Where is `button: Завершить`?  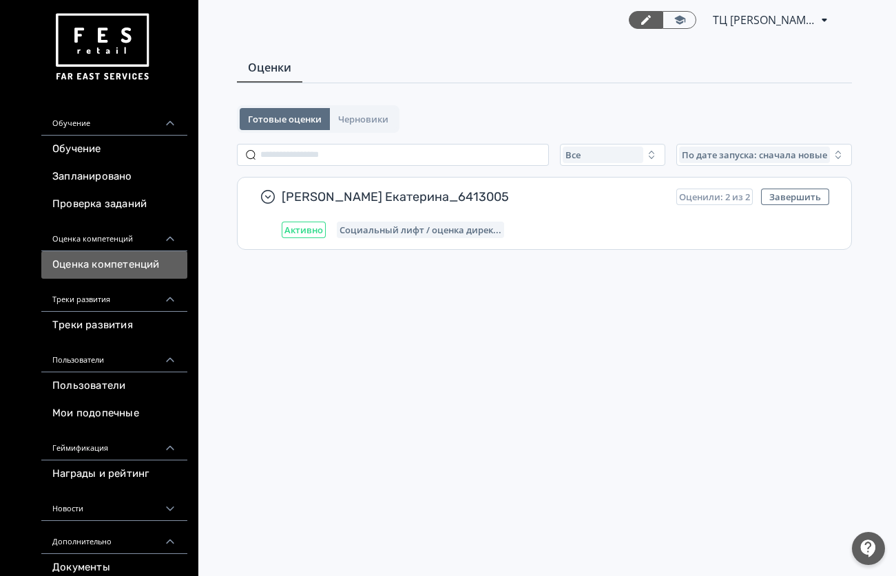
button: Завершить is located at coordinates (795, 197).